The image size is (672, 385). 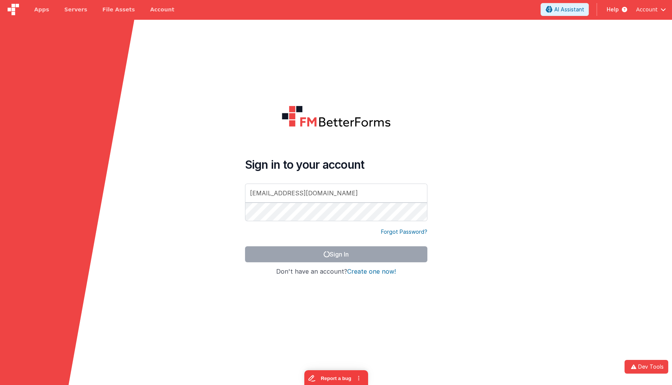 What do you see at coordinates (565, 10) in the screenshot?
I see `button: AI Assistant` at bounding box center [565, 10].